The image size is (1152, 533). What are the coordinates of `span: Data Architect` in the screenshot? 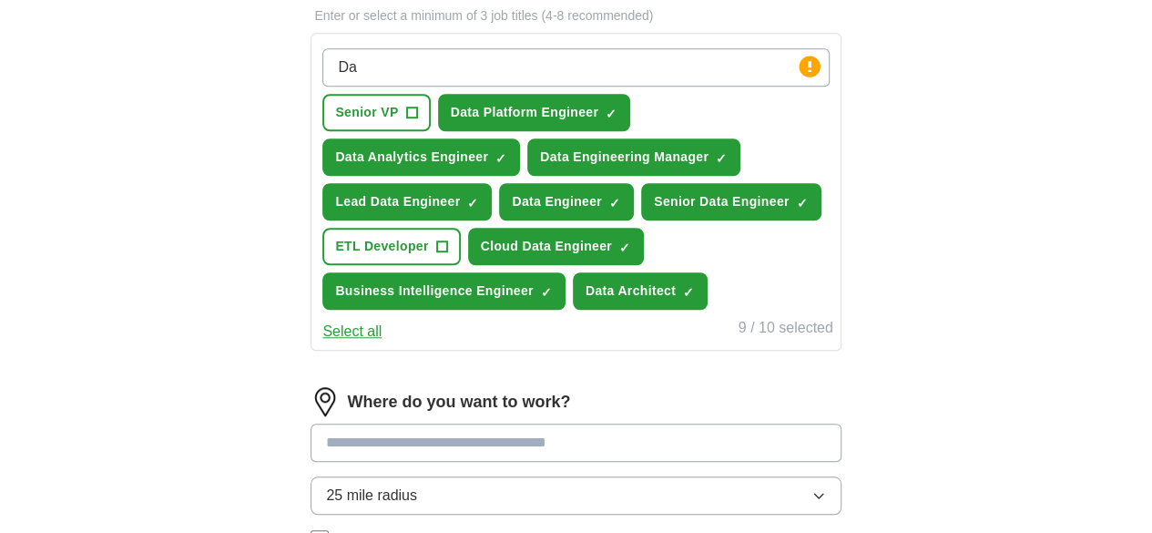 It's located at (630, 291).